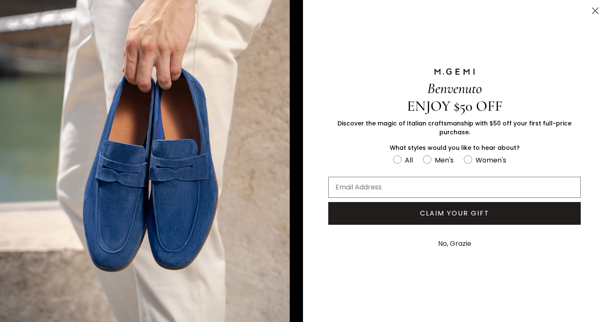  What do you see at coordinates (491, 160) in the screenshot?
I see `div: Women's` at bounding box center [491, 160].